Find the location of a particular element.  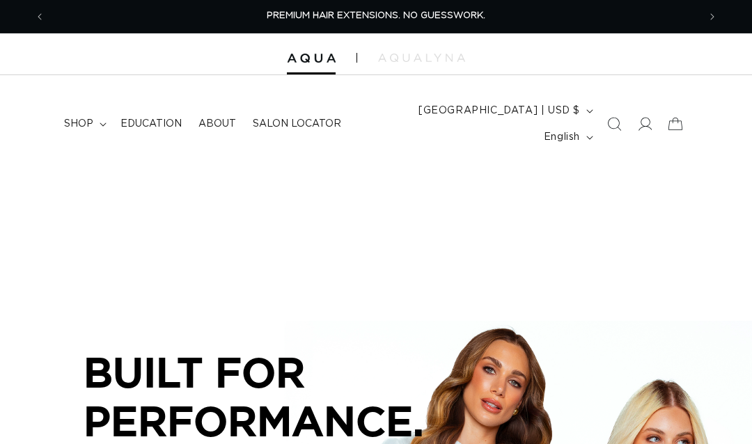

button: Previous announcement is located at coordinates (40, 17).